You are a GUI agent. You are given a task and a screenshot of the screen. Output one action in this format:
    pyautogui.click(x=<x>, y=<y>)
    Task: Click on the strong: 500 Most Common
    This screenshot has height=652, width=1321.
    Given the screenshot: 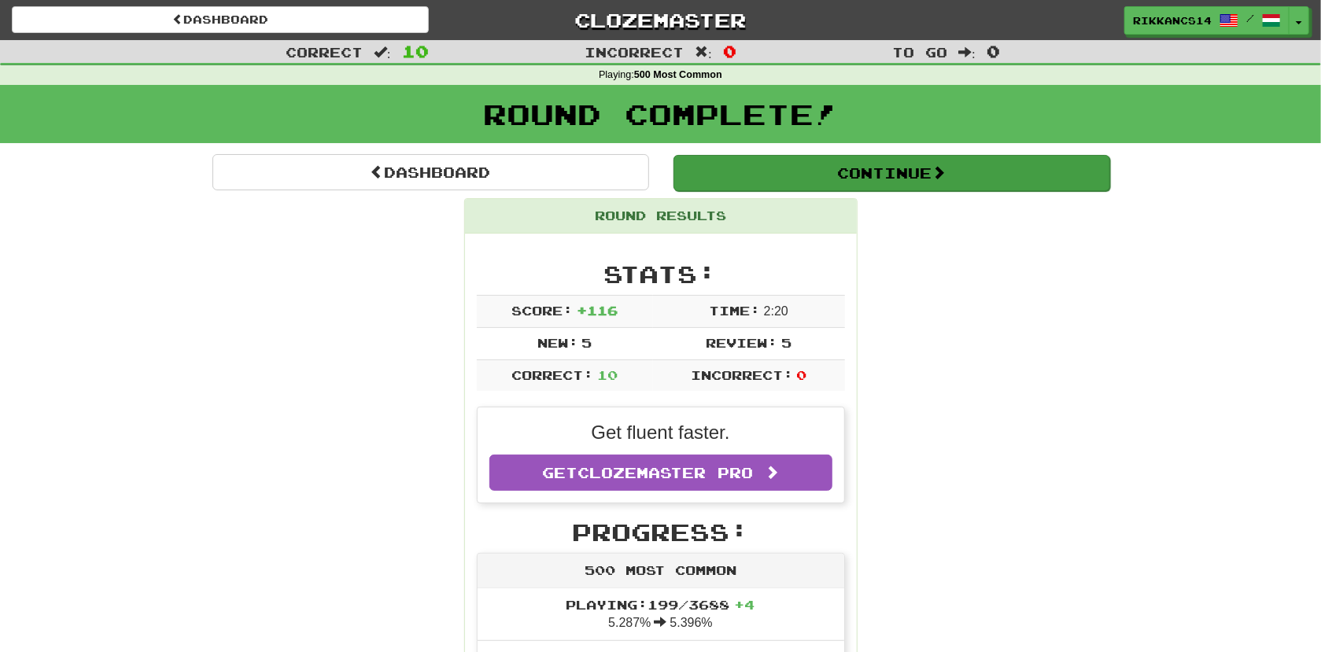 What is the action you would take?
    pyautogui.click(x=678, y=75)
    